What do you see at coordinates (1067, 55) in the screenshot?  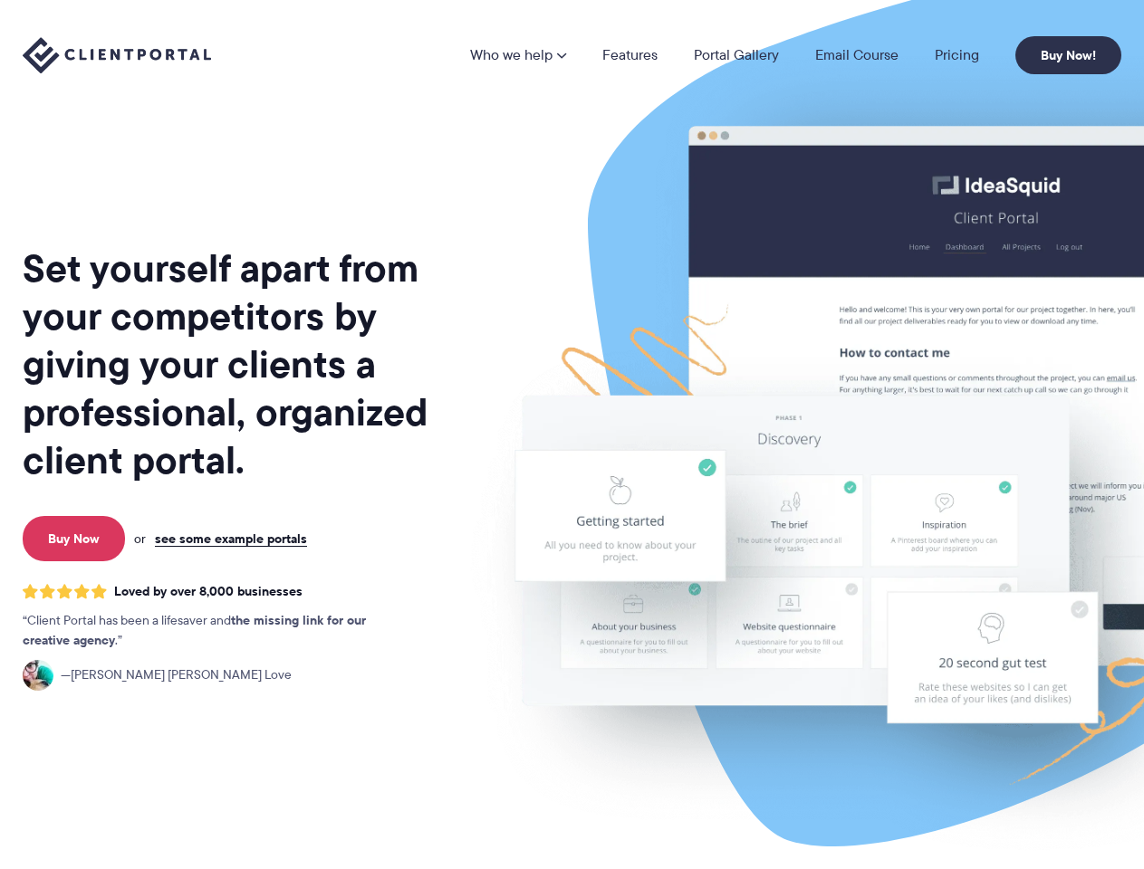 I see `a: Buy Now!` at bounding box center [1067, 55].